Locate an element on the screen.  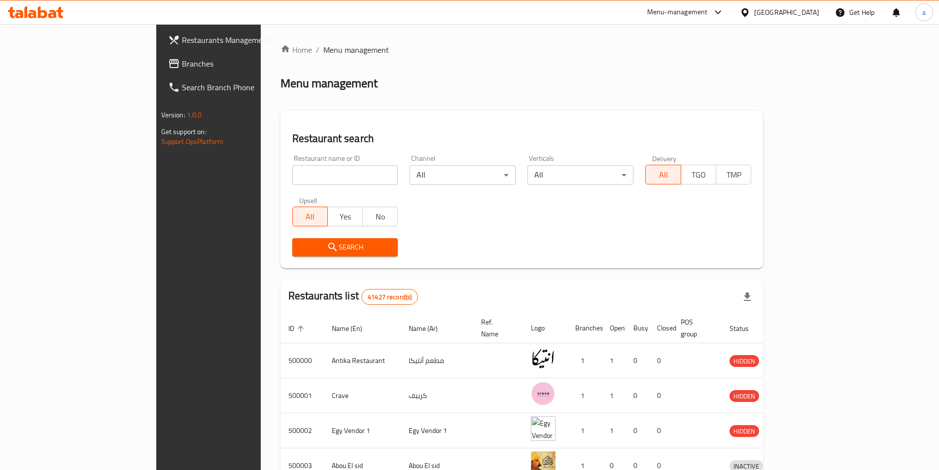
a: Search Branch Phone is located at coordinates (237, 87).